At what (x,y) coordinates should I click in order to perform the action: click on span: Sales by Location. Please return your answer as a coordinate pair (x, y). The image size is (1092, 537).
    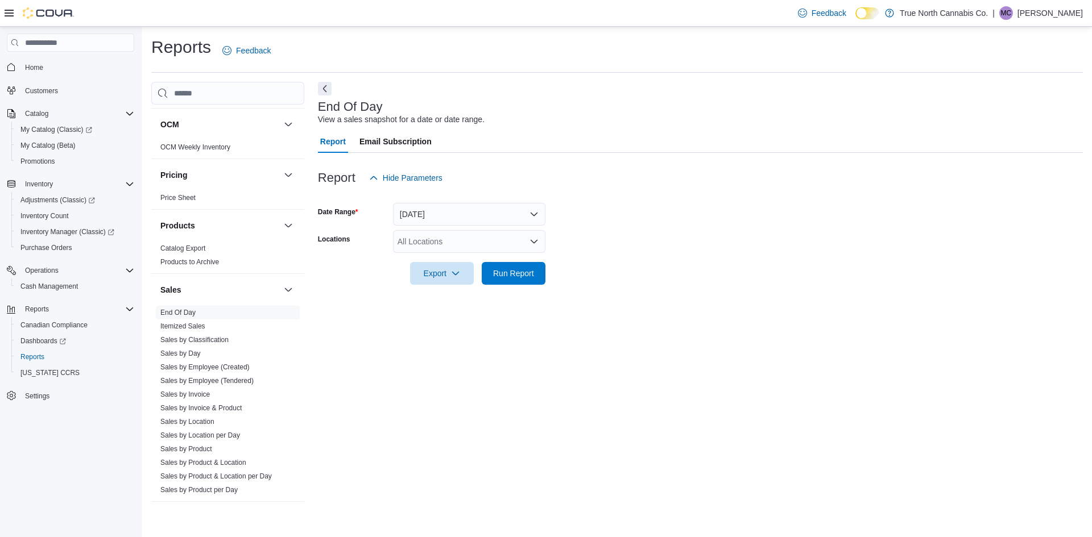
    Looking at the image, I should click on (187, 422).